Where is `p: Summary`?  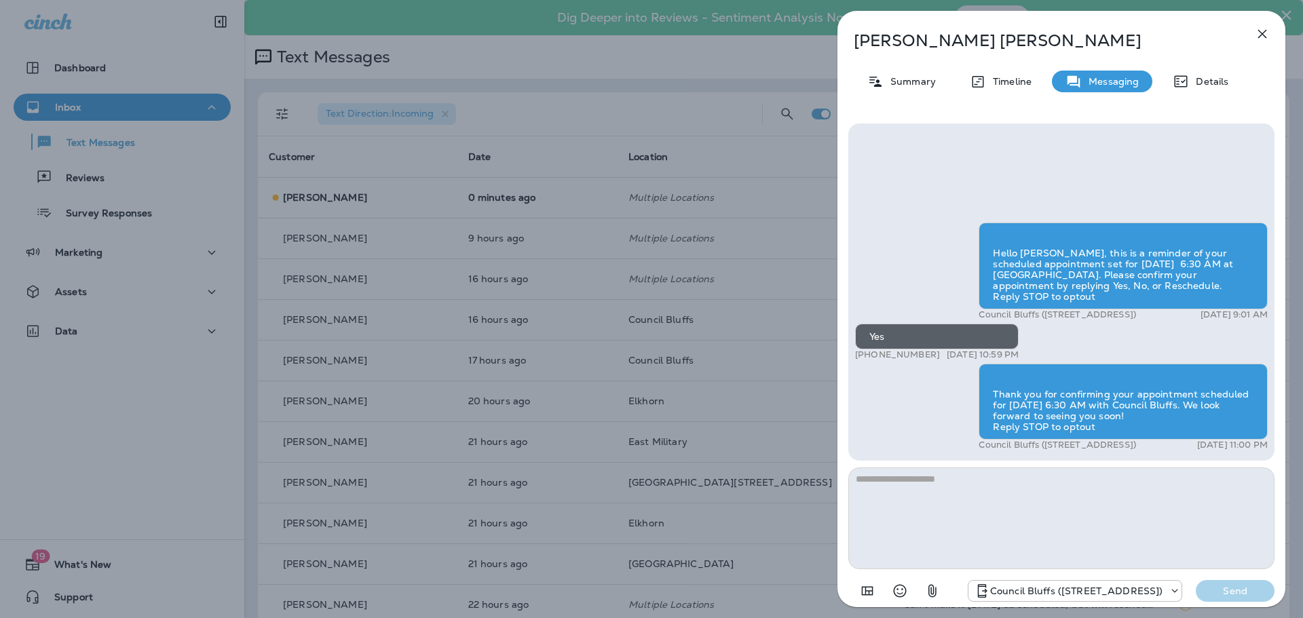
p: Summary is located at coordinates (909, 81).